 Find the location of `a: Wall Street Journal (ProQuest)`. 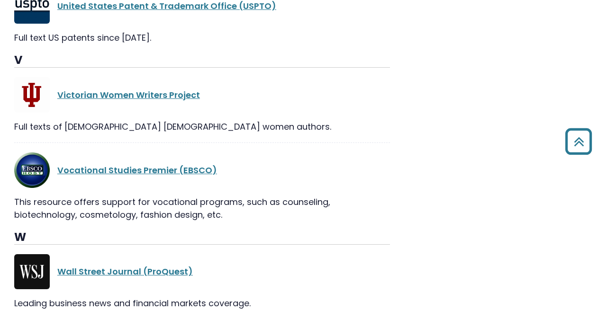

a: Wall Street Journal (ProQuest) is located at coordinates (125, 271).